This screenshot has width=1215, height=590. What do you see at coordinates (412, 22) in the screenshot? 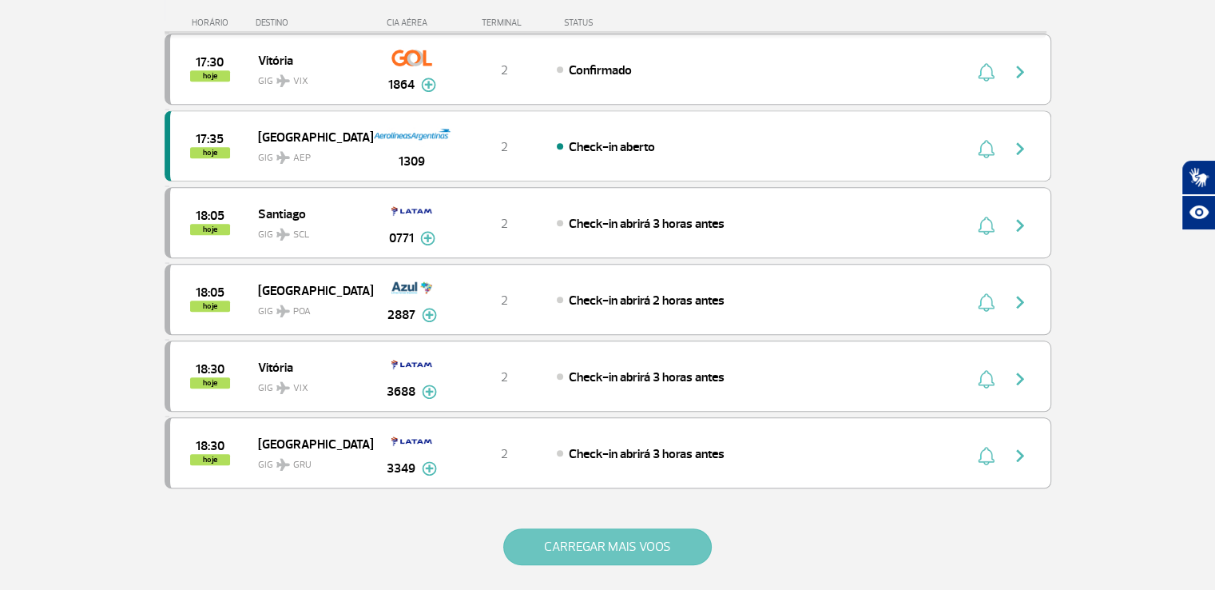
I see `div: CIA AÉREA` at bounding box center [412, 22].